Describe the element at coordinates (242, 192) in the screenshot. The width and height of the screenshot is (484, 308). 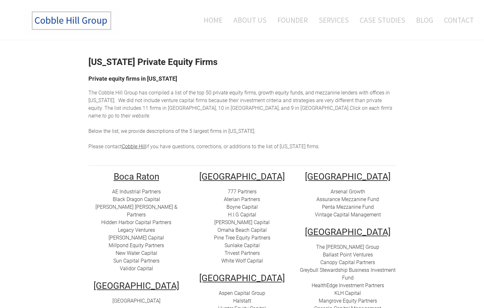
I see `font: 777 Partners` at that location.